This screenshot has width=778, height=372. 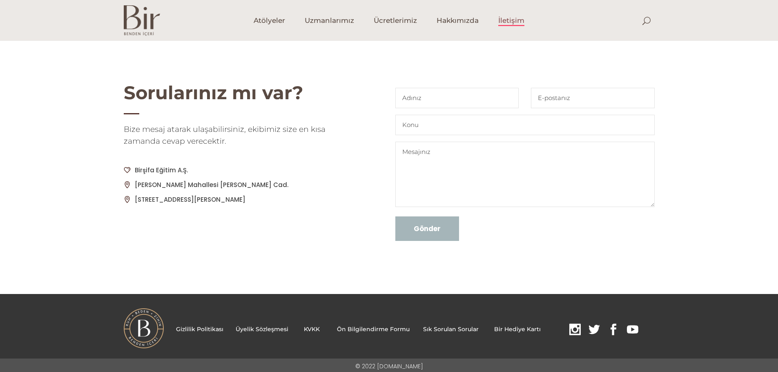 I want to click on input: Gönder, so click(x=427, y=229).